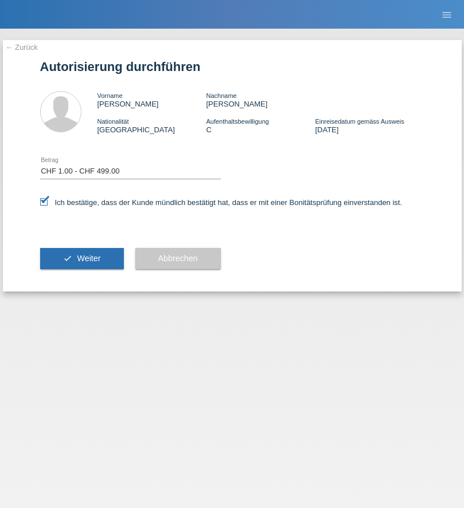  What do you see at coordinates (68, 258) in the screenshot?
I see `i: check` at bounding box center [68, 258].